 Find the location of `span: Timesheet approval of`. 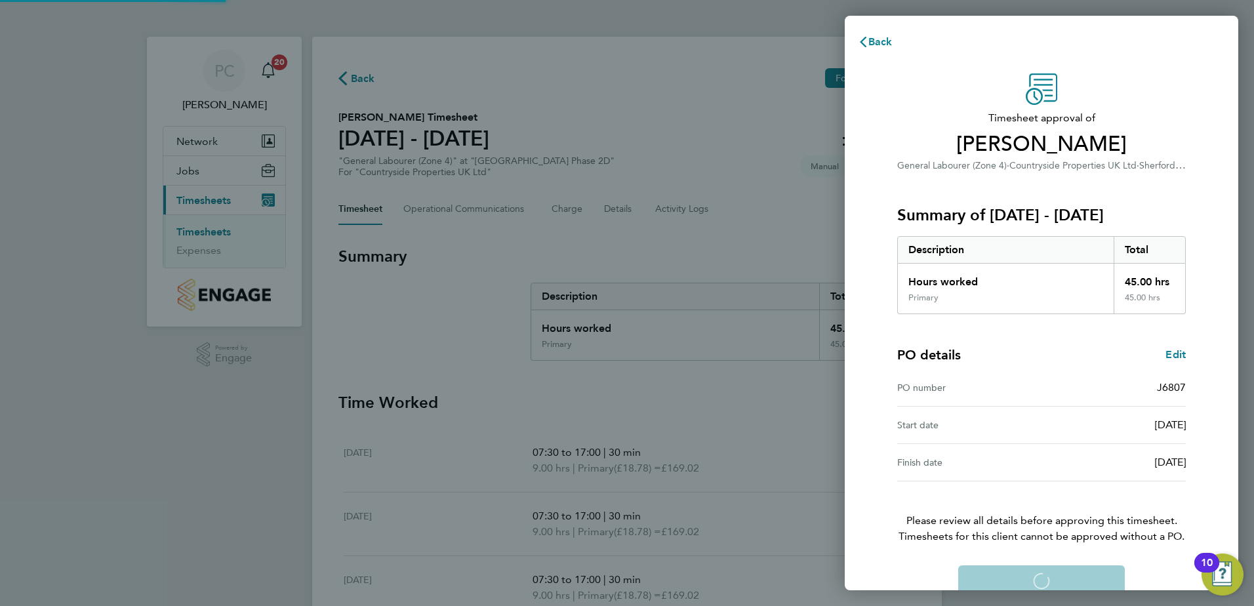

span: Timesheet approval of is located at coordinates (1041, 118).